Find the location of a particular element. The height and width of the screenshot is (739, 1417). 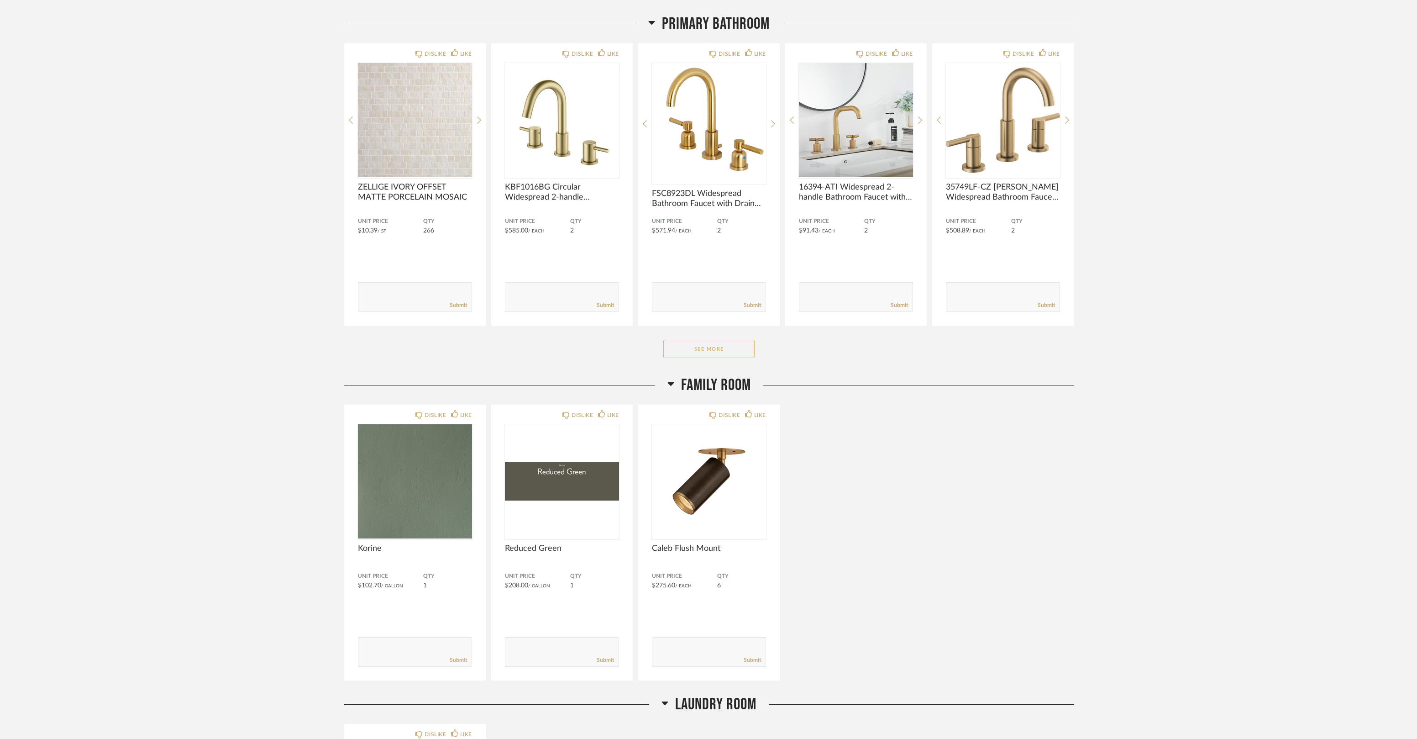

span: ZELLIGE IVORY OFFSET MATTE PORCELAIN MOSAIC is located at coordinates (415, 192).